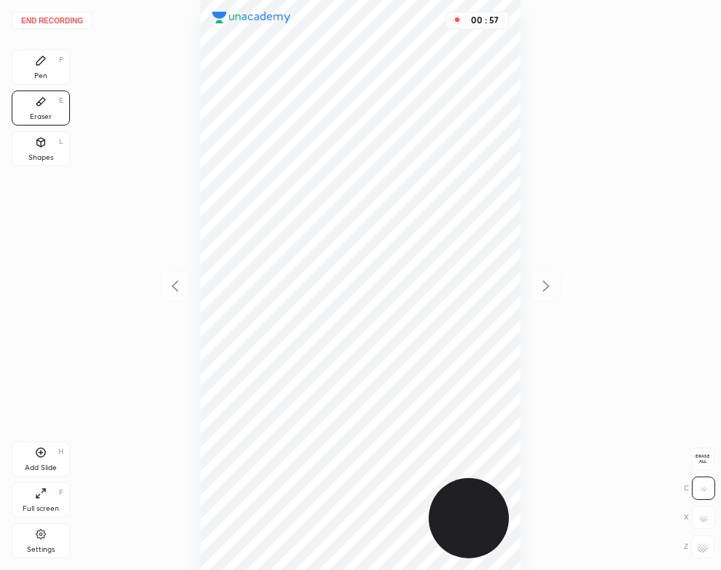 This screenshot has width=721, height=570. What do you see at coordinates (61, 492) in the screenshot?
I see `div: F` at bounding box center [61, 492].